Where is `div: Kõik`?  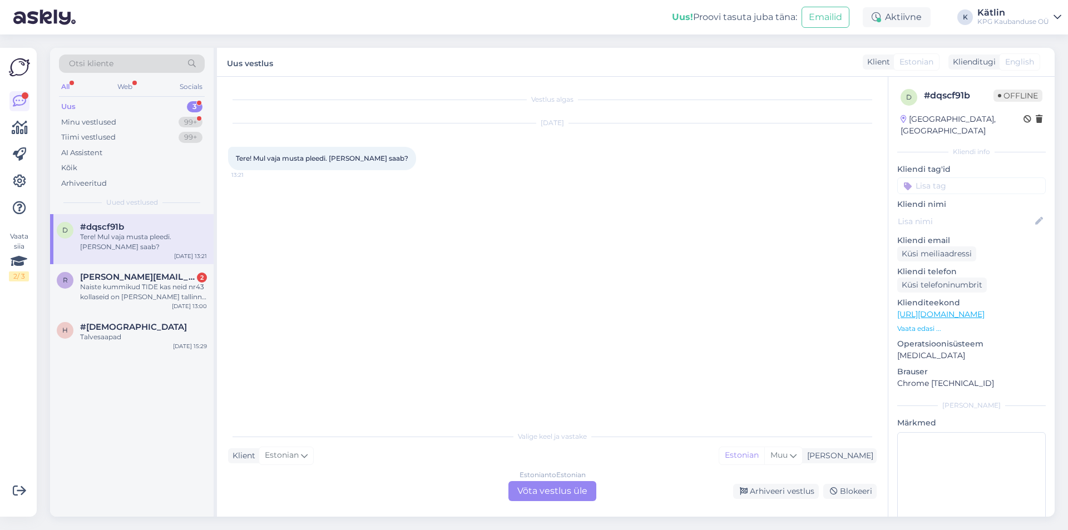 div: Kõik is located at coordinates (69, 168).